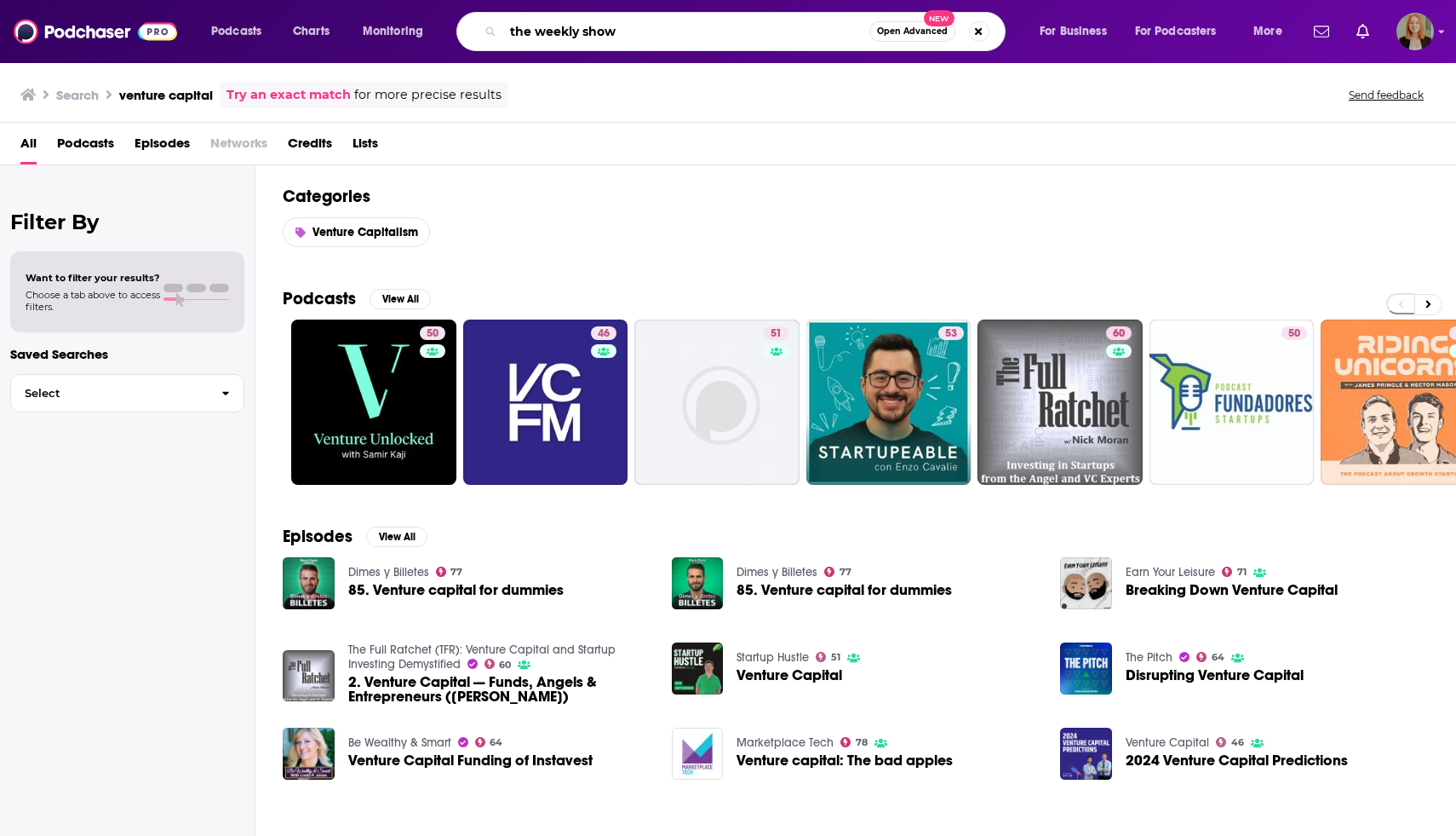 The image size is (1456, 836). Describe the element at coordinates (1231, 589) in the screenshot. I see `a: Breaking Down Venture Capital` at that location.